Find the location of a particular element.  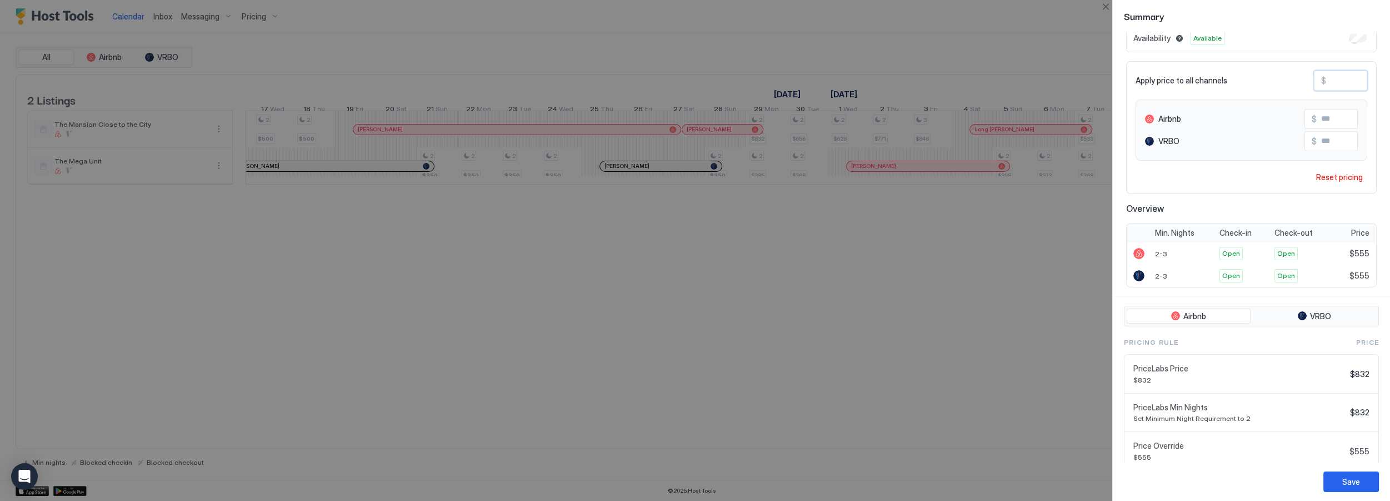

span: Min. Nights is located at coordinates (1174, 233).